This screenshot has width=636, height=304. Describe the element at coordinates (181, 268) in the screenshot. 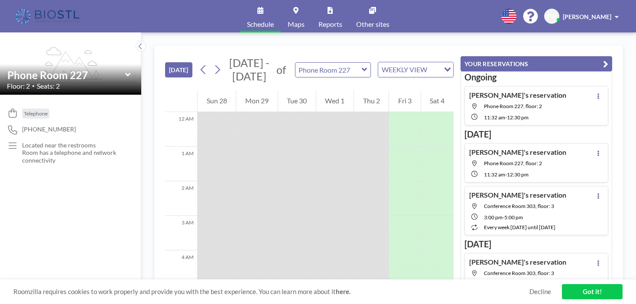

I see `div: 4 AM` at that location.